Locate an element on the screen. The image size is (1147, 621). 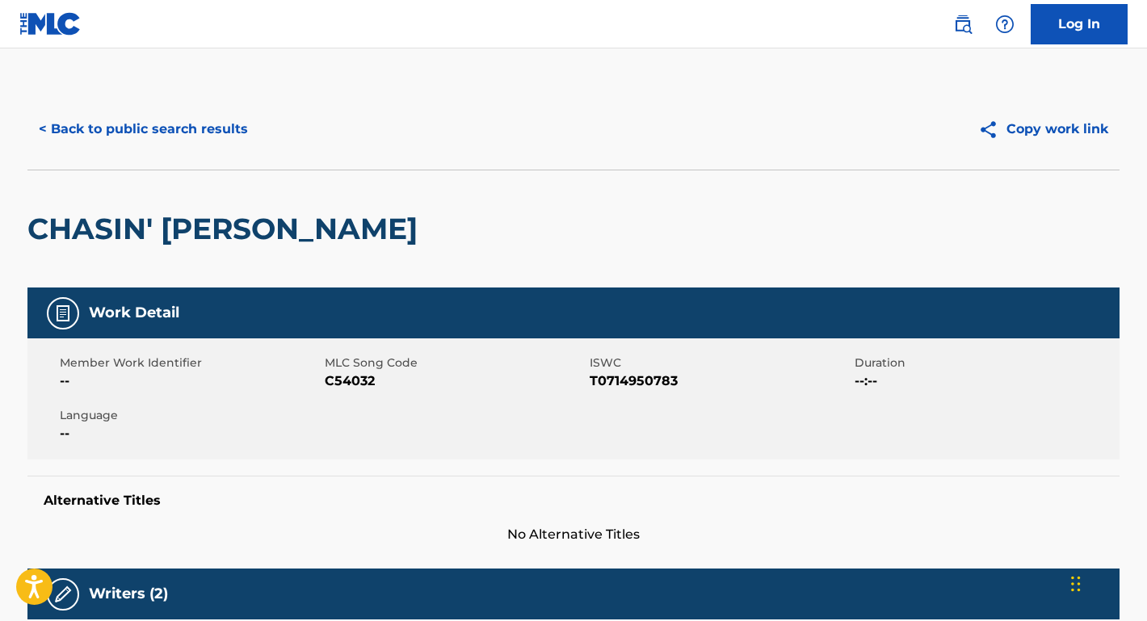
a: Log In is located at coordinates (1080, 24).